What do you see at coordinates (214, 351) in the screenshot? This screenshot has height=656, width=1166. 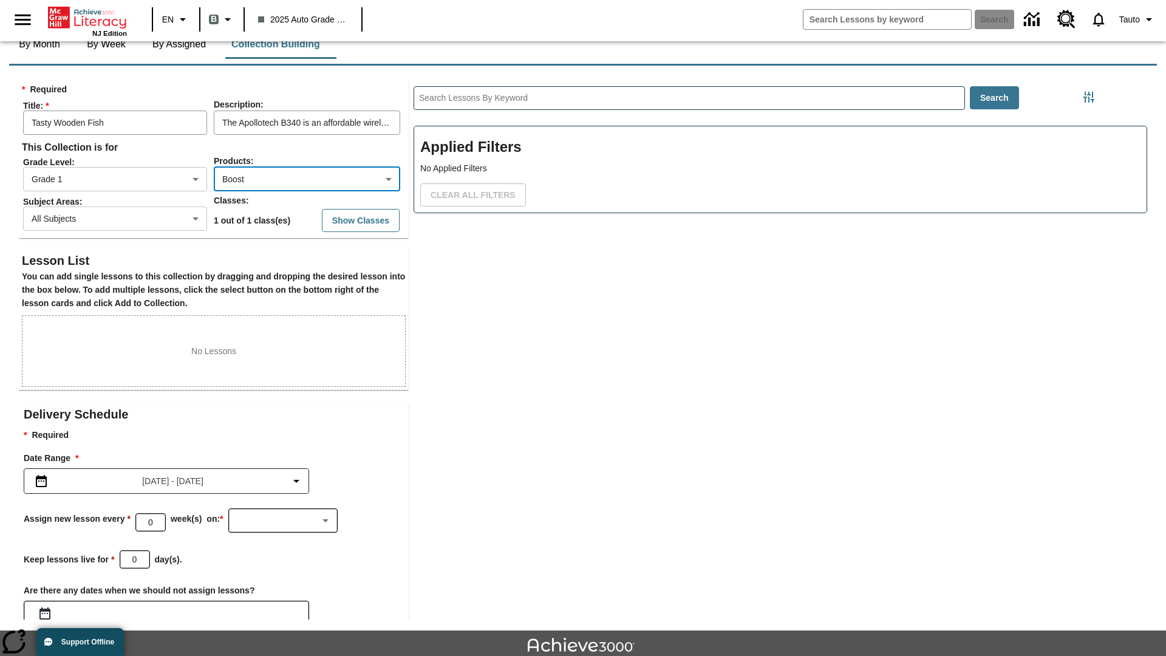 I see `p: No Lessons` at bounding box center [214, 351].